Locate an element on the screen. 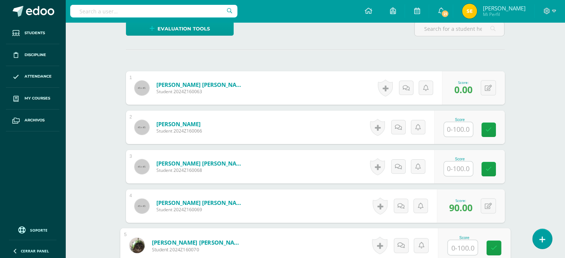 This screenshot has height=258, width=565. span: Student 2024Z160070 is located at coordinates (197, 250).